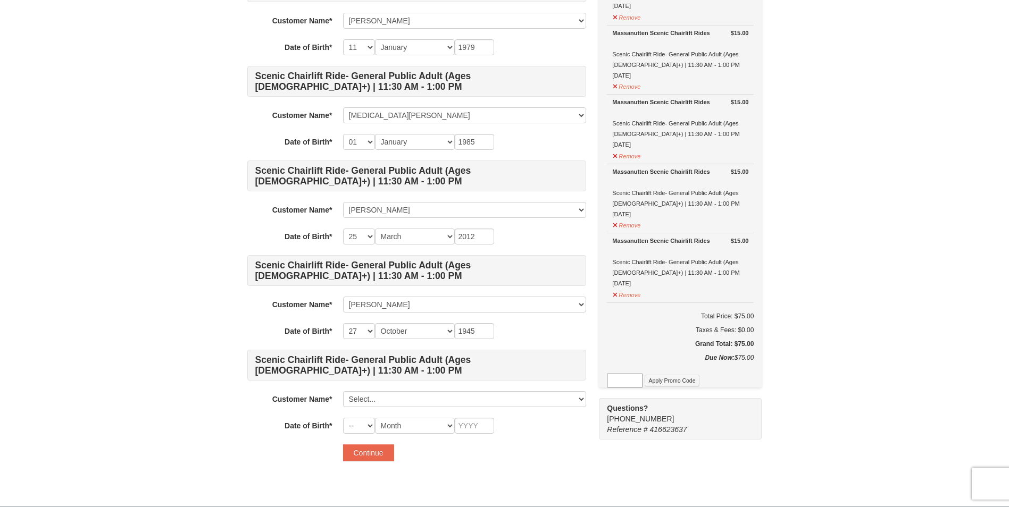 The image size is (1009, 507). What do you see at coordinates (369, 453) in the screenshot?
I see `button: Continue` at bounding box center [369, 453].